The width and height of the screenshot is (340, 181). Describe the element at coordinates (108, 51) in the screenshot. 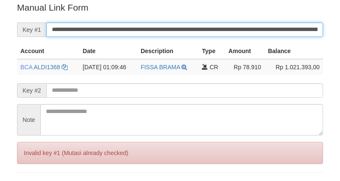

I see `th: Date` at that location.